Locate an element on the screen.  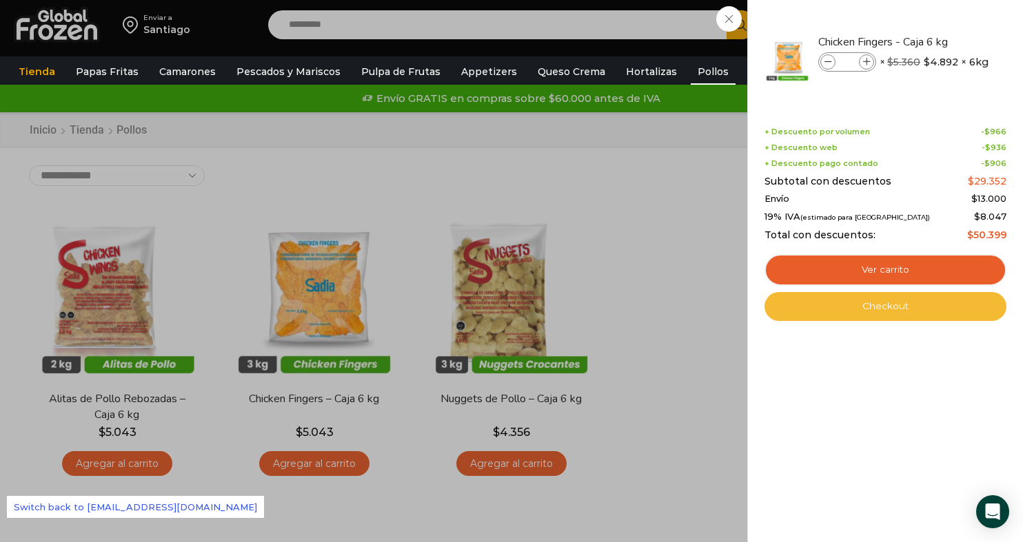
a: Abarrotes is located at coordinates (774, 72).